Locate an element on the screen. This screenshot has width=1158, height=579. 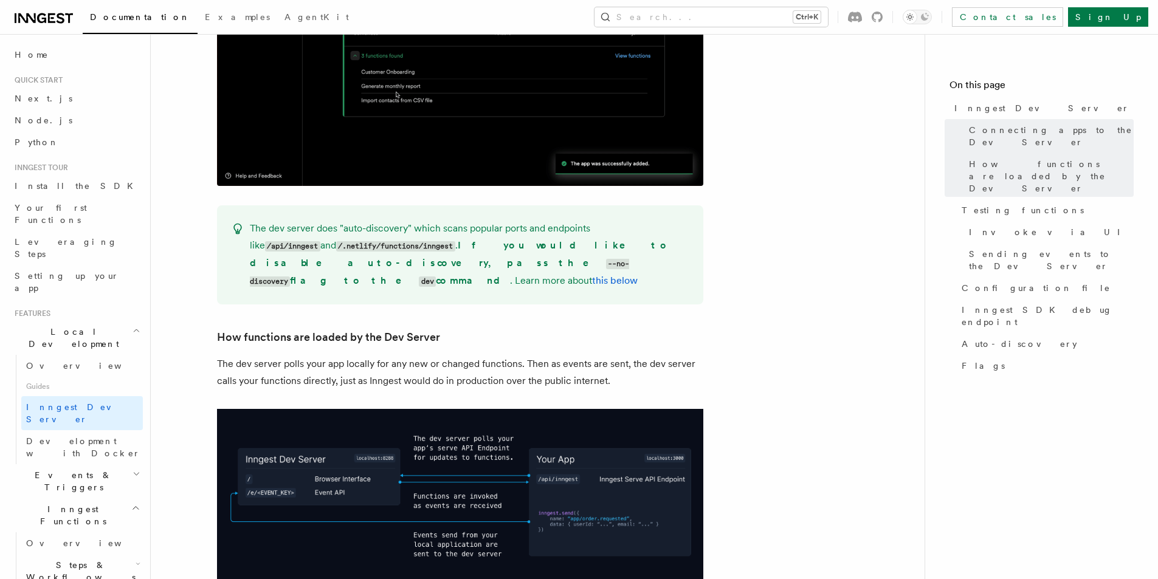
a: Sign Up is located at coordinates (1108, 17).